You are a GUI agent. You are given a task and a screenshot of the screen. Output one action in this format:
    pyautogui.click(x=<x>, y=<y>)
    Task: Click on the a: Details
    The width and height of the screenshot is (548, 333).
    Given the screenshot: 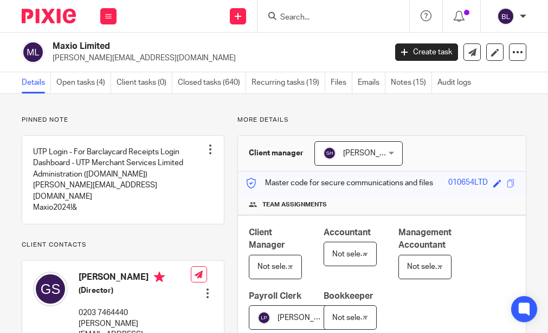 What is the action you would take?
    pyautogui.click(x=36, y=82)
    